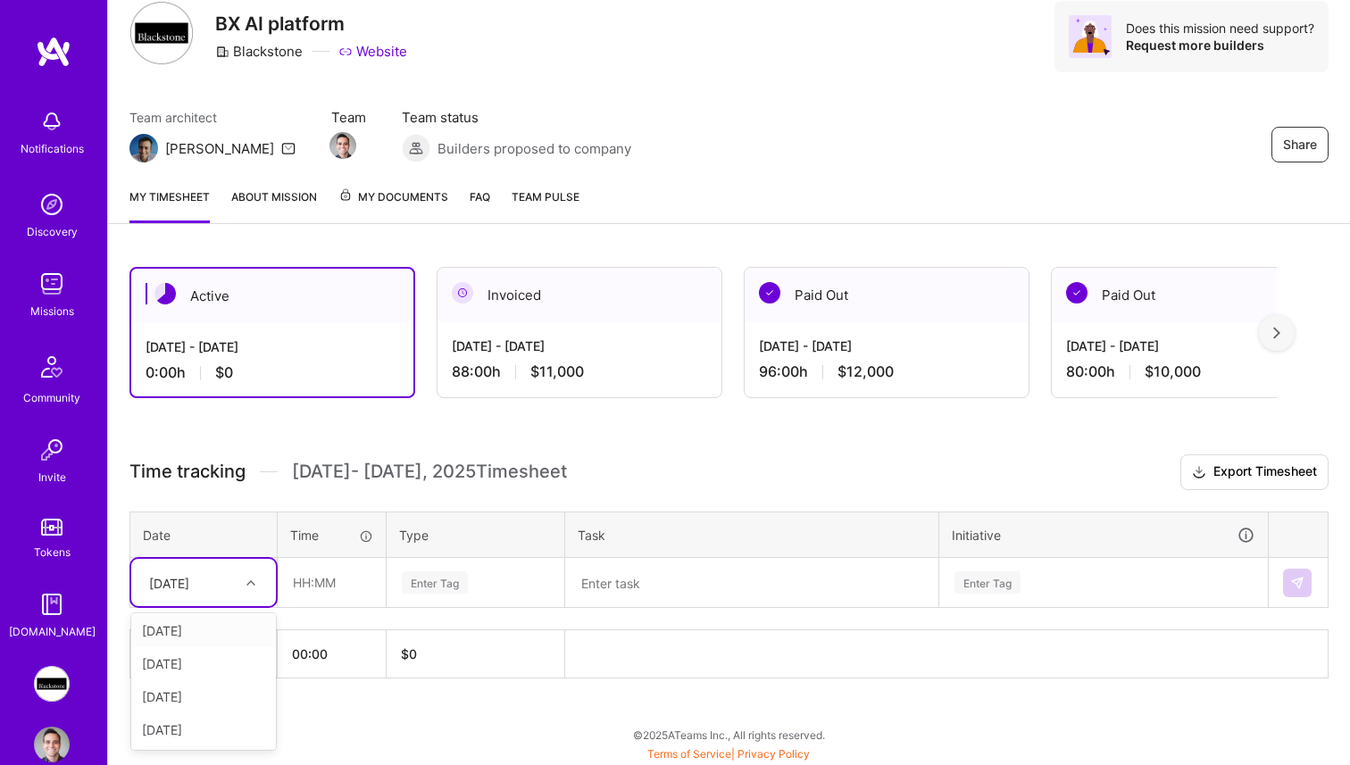 The width and height of the screenshot is (1350, 765). What do you see at coordinates (1277, 333) in the screenshot?
I see `img: right` at bounding box center [1277, 333].